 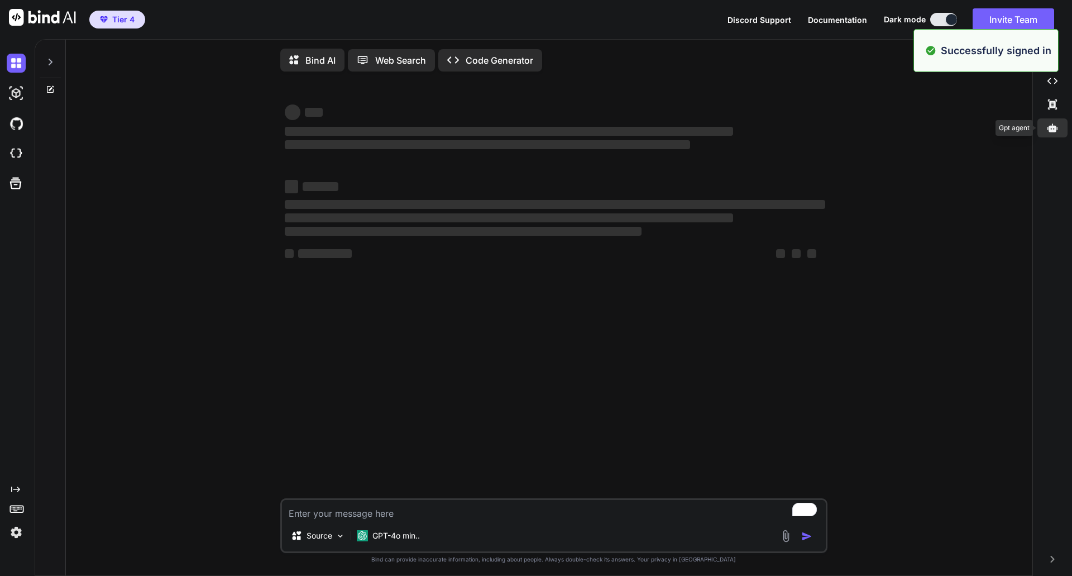 I want to click on p: Bind AI, so click(x=321, y=60).